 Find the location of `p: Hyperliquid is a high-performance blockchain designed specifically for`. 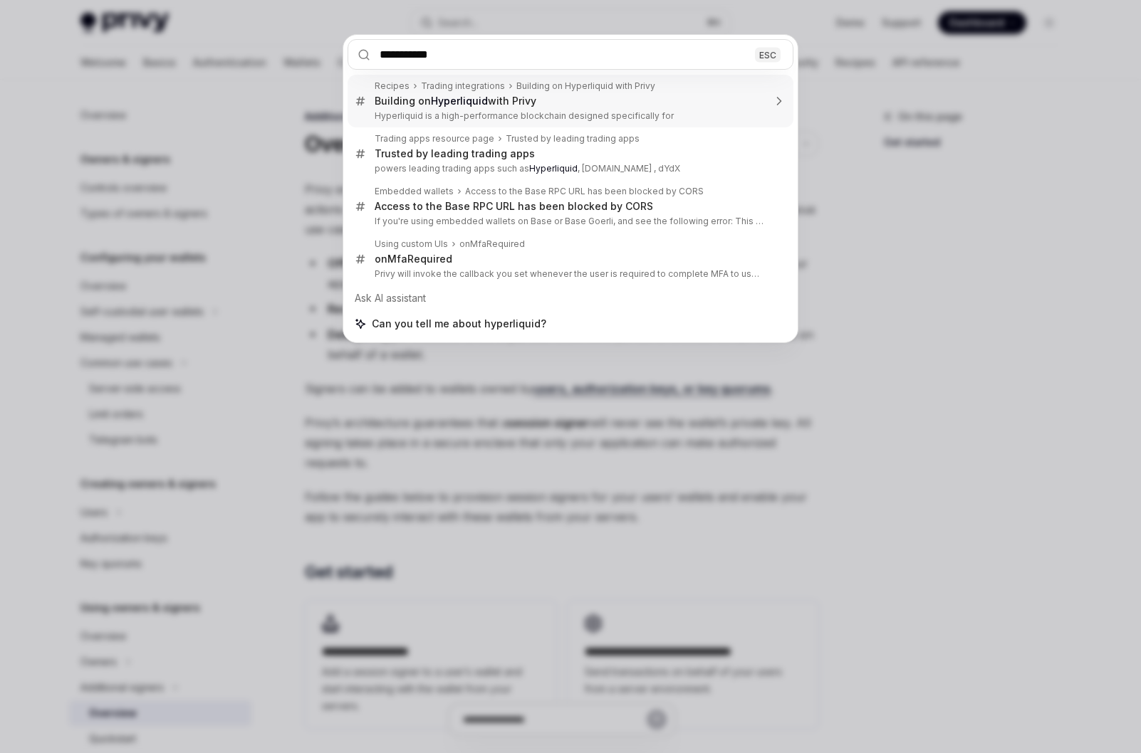

p: Hyperliquid is a high-performance blockchain designed specifically for is located at coordinates (569, 116).